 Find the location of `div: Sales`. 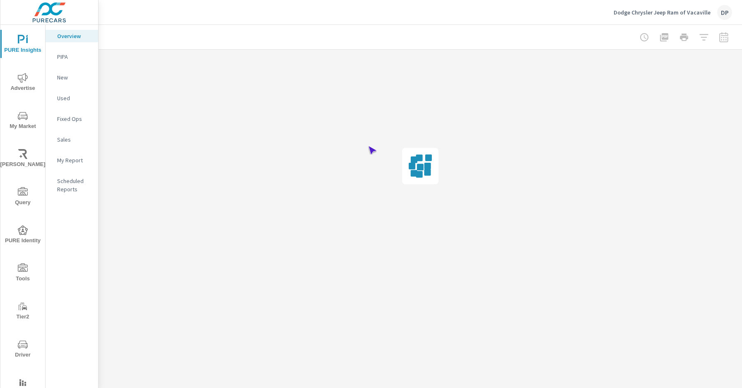

div: Sales is located at coordinates (72, 140).